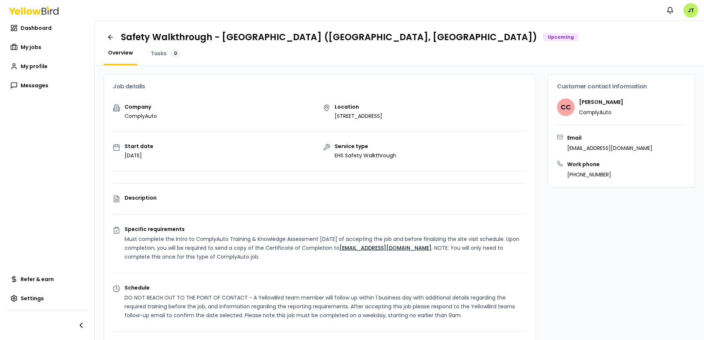 The width and height of the screenshot is (704, 340). What do you see at coordinates (566, 107) in the screenshot?
I see `span: CC` at bounding box center [566, 107].